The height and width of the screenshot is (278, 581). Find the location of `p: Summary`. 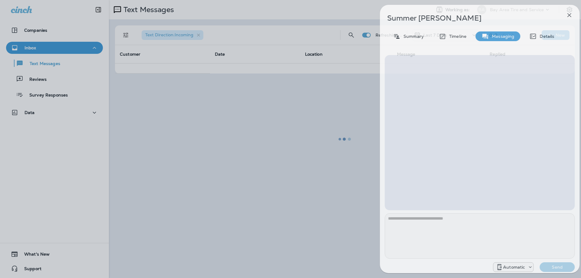

p: Summary is located at coordinates (412, 36).